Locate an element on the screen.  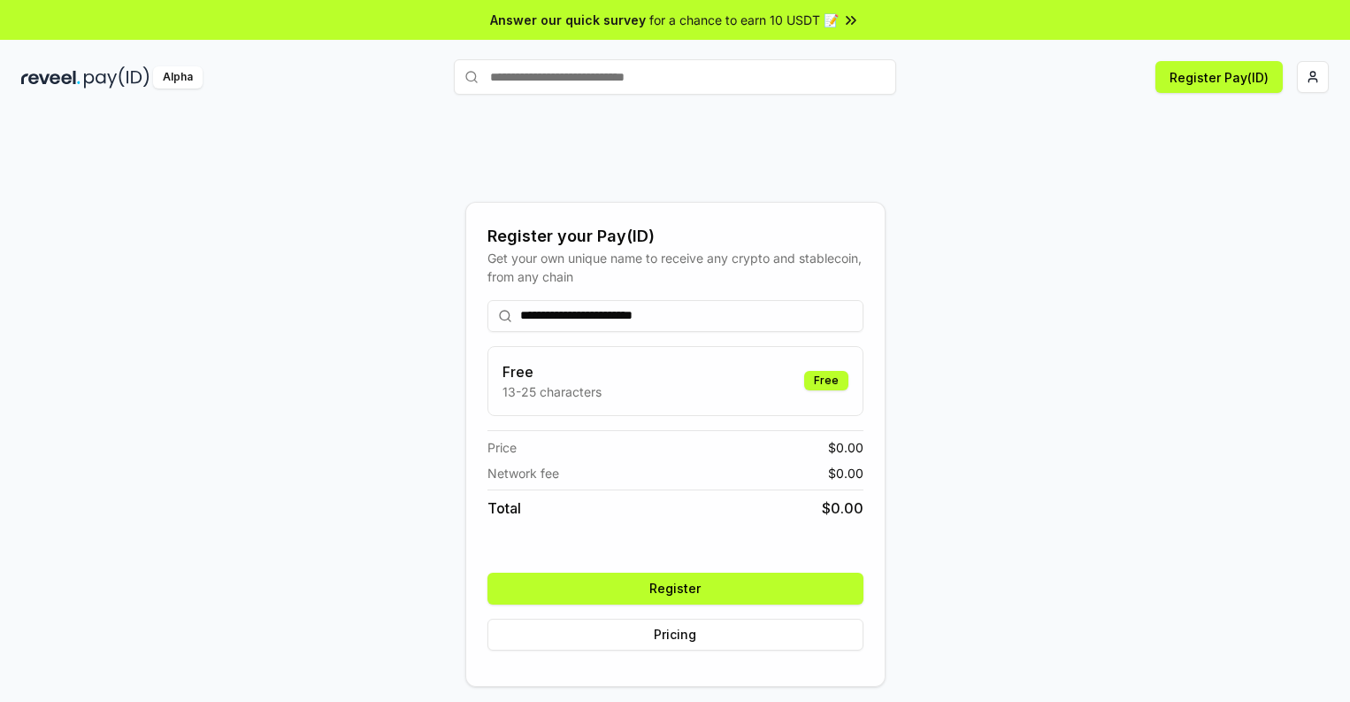
span: Price is located at coordinates (502, 447).